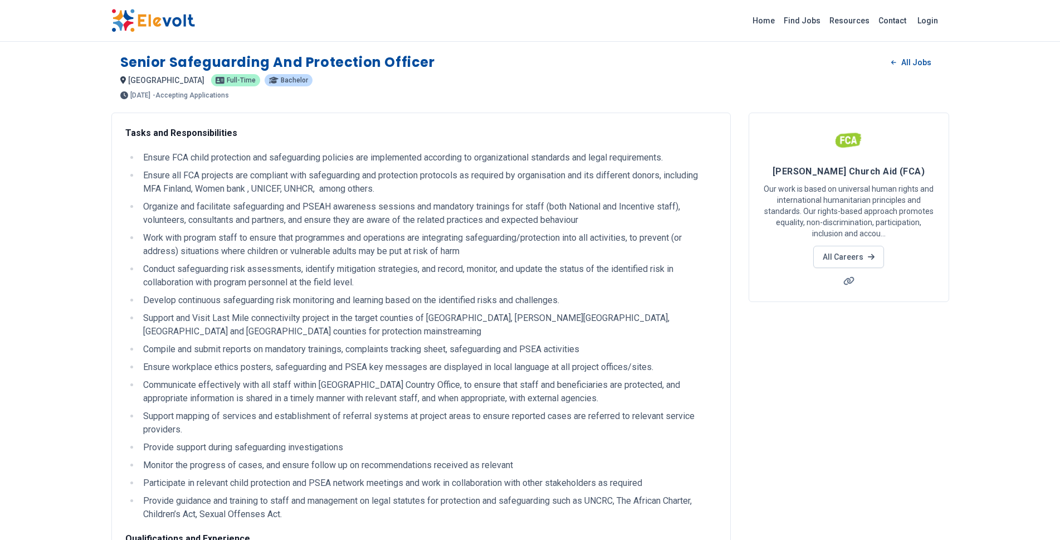  What do you see at coordinates (849, 211) in the screenshot?
I see `p: Our work is based on universal human rights and international humanitarian principles and standar...` at bounding box center [849, 211].